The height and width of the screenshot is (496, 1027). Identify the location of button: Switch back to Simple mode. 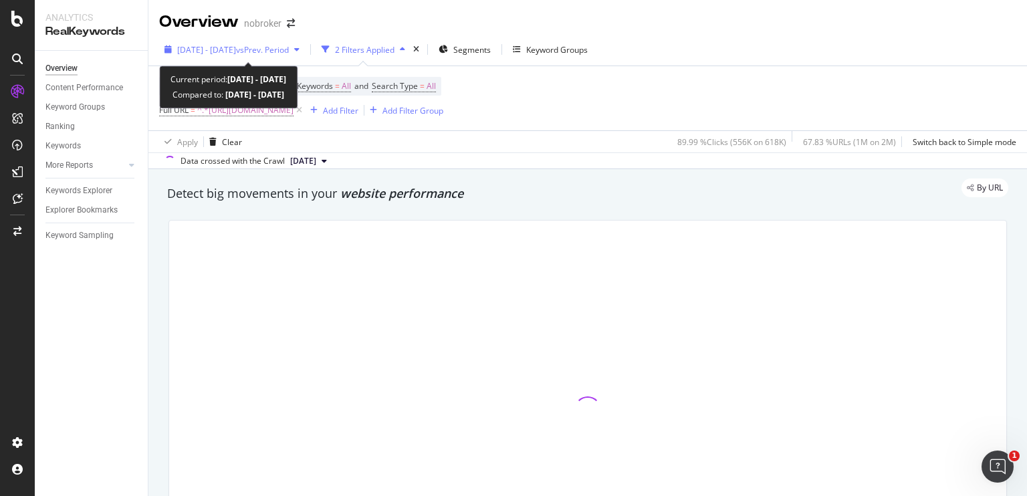
(962, 142).